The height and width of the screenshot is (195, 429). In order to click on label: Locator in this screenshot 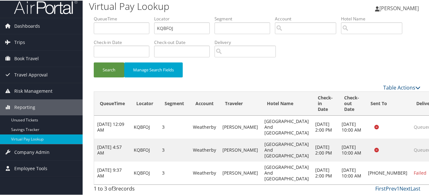, I will do `click(184, 18)`.